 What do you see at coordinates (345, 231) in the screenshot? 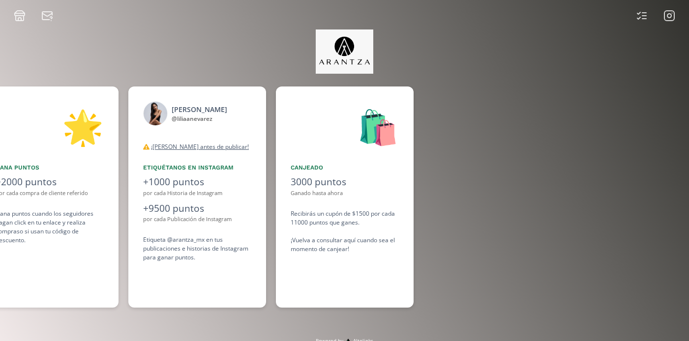
I see `div: Recibirás un cupón de $1500 por cada 11000 puntos que ganes. ¡Vuelva a consultar aquí cuando sea ...` at bounding box center [345, 231].